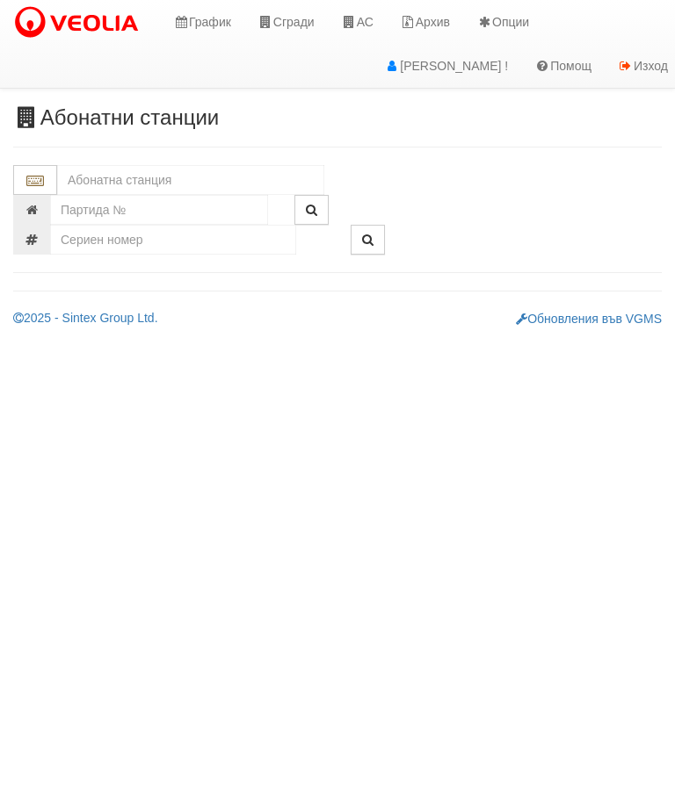 The width and height of the screenshot is (675, 798). What do you see at coordinates (562, 66) in the screenshot?
I see `a: Помощ` at bounding box center [562, 66].